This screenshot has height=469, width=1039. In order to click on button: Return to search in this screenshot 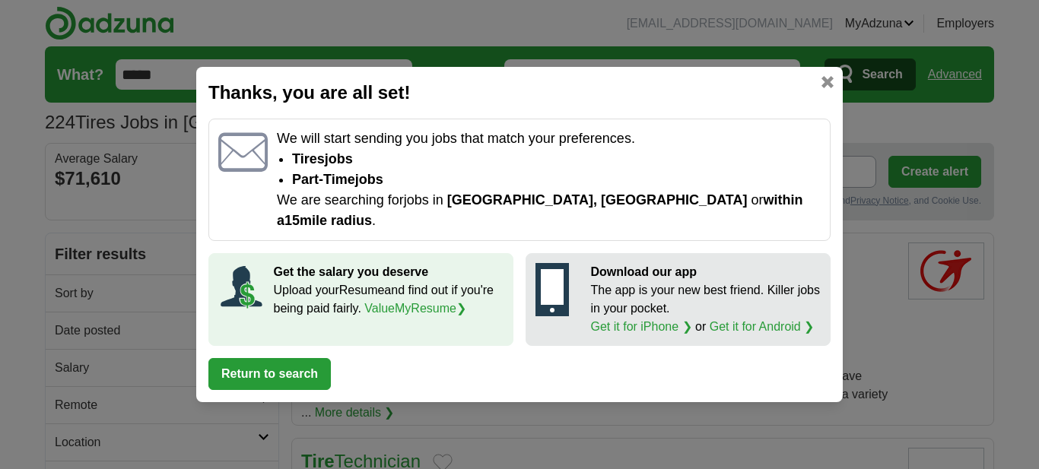, I will do `click(269, 374)`.